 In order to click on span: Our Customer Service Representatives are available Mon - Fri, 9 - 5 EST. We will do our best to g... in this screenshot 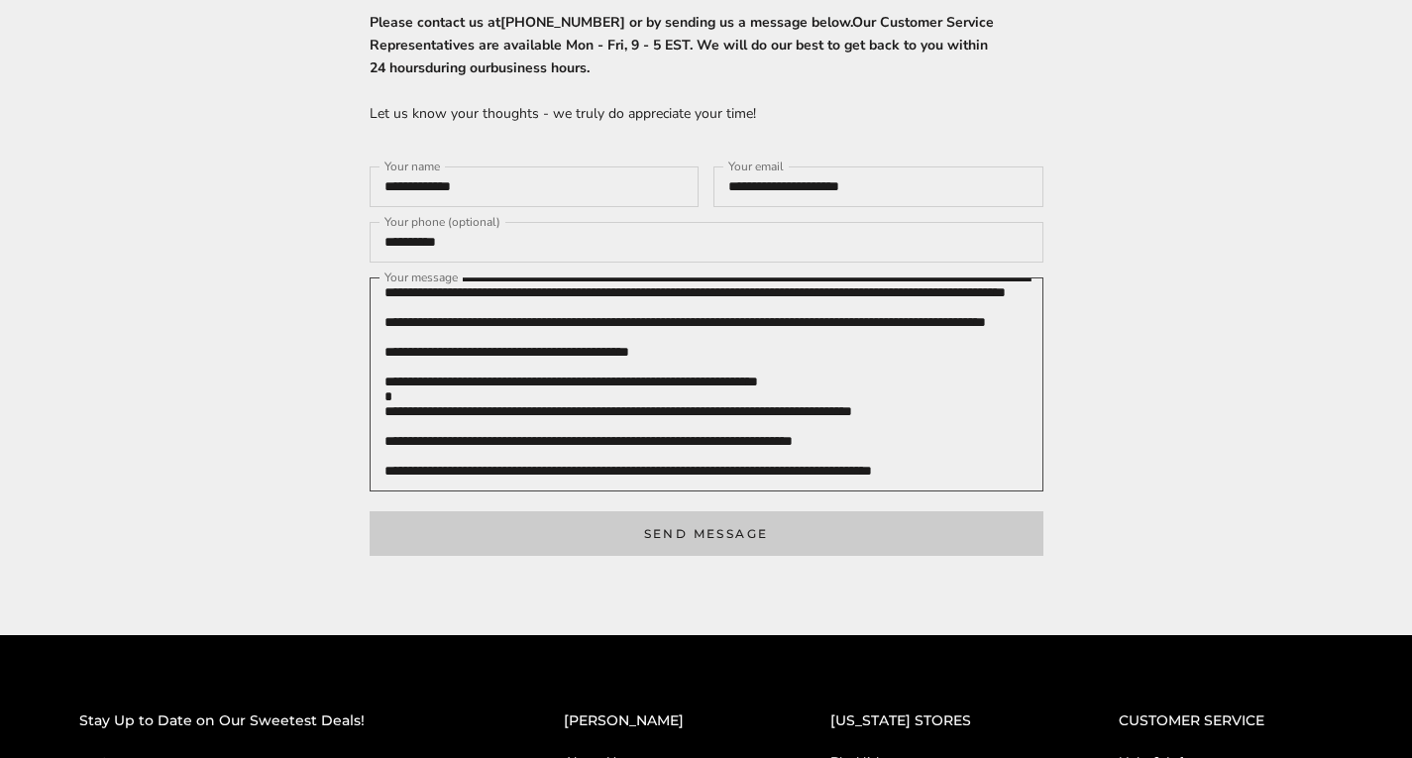, I will do `click(682, 45)`.